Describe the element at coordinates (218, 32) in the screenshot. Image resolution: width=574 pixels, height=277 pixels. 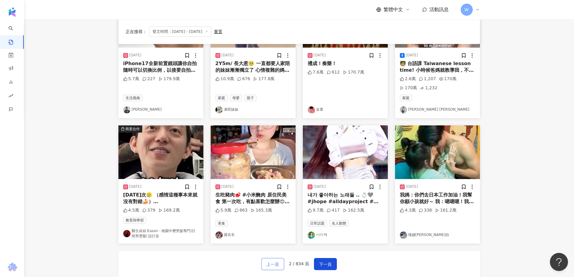
I see `div: 重置` at that location.